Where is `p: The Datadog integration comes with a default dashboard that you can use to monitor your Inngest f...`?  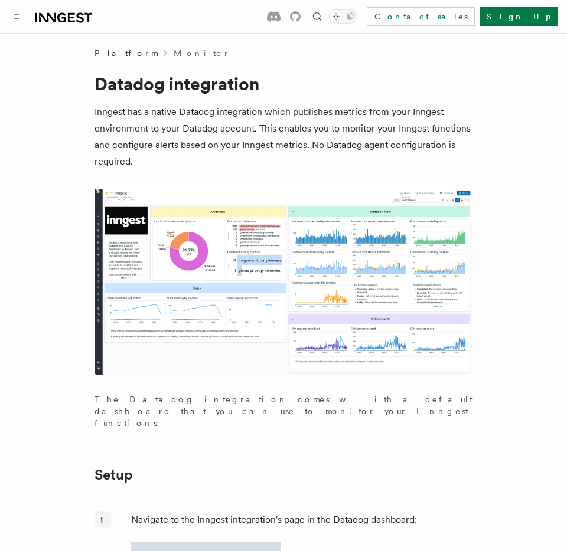 p: The Datadog integration comes with a default dashboard that you can use to monitor your Inngest f... is located at coordinates (283, 411).